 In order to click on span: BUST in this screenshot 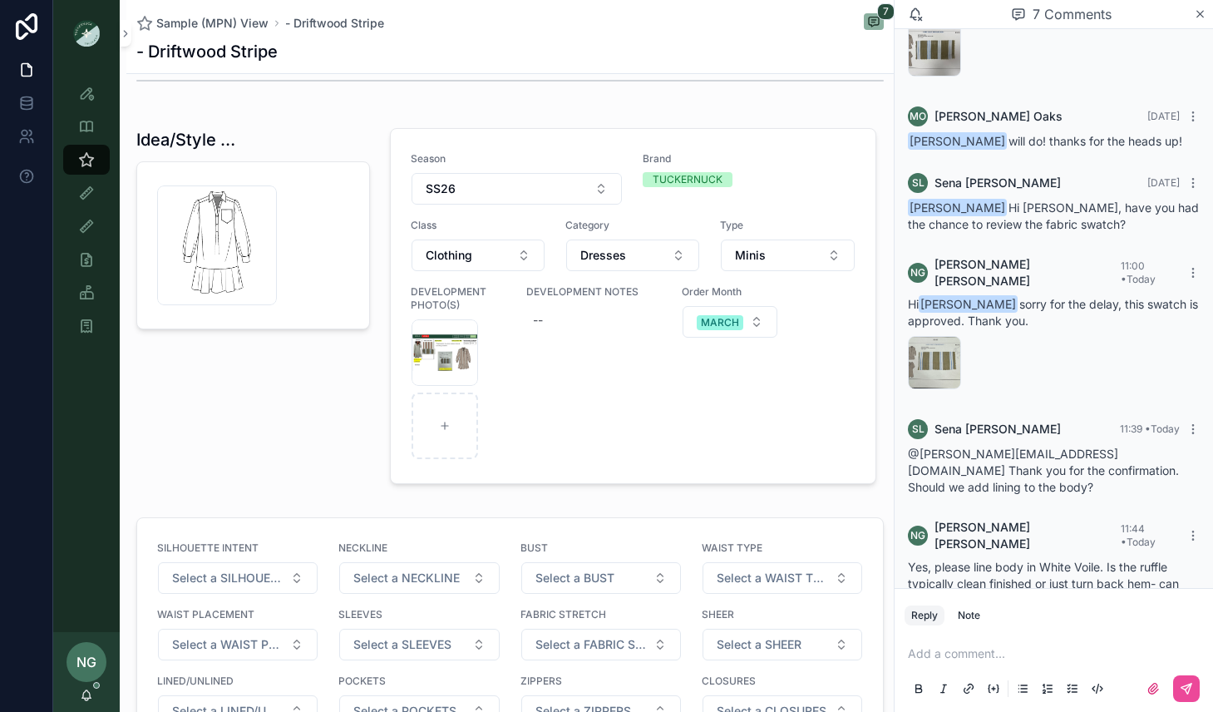, I will do `click(601, 548)`.